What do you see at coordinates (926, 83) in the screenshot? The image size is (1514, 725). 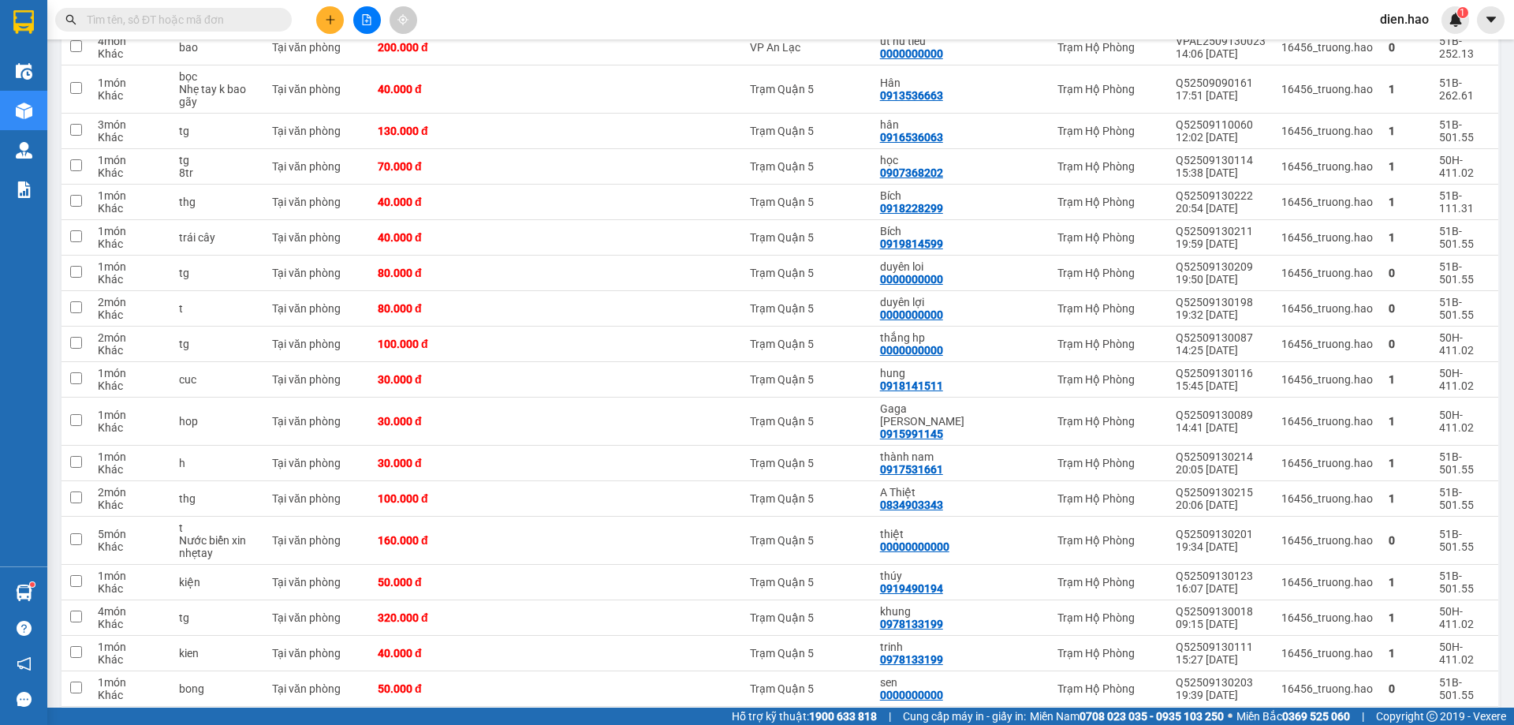 I see `div: Hân` at bounding box center [926, 83].